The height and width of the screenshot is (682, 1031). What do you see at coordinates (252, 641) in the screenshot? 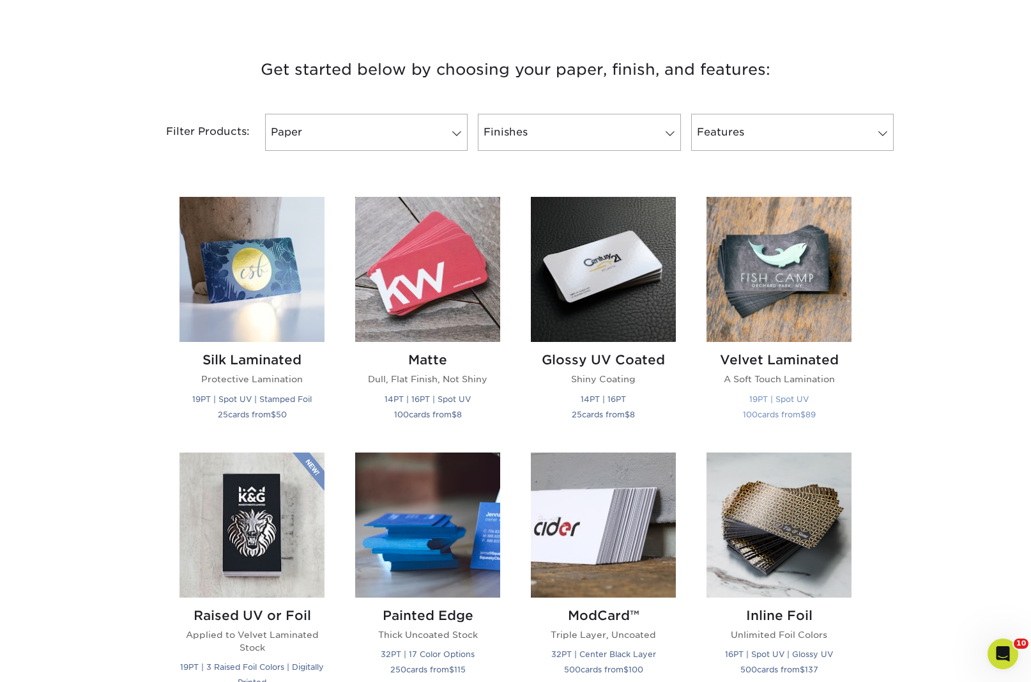
I see `p: Applied to Velvet Laminated Stock` at bounding box center [252, 641].